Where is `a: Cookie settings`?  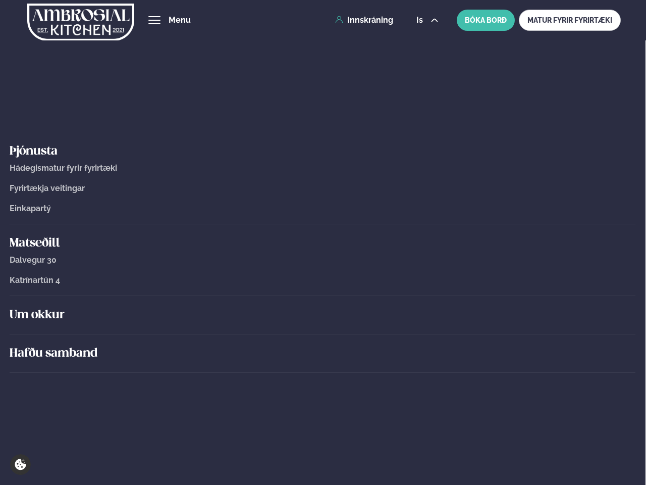
a: Cookie settings is located at coordinates (20, 464).